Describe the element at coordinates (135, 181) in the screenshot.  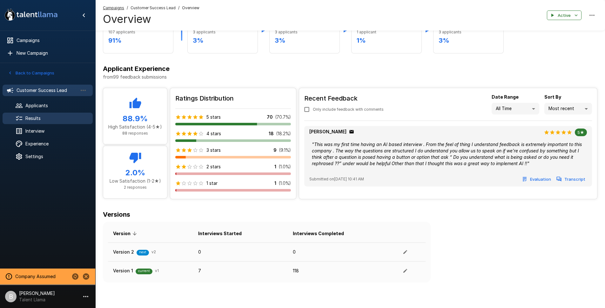
I see `p: Low Satisfaction (1-2★)` at that location.